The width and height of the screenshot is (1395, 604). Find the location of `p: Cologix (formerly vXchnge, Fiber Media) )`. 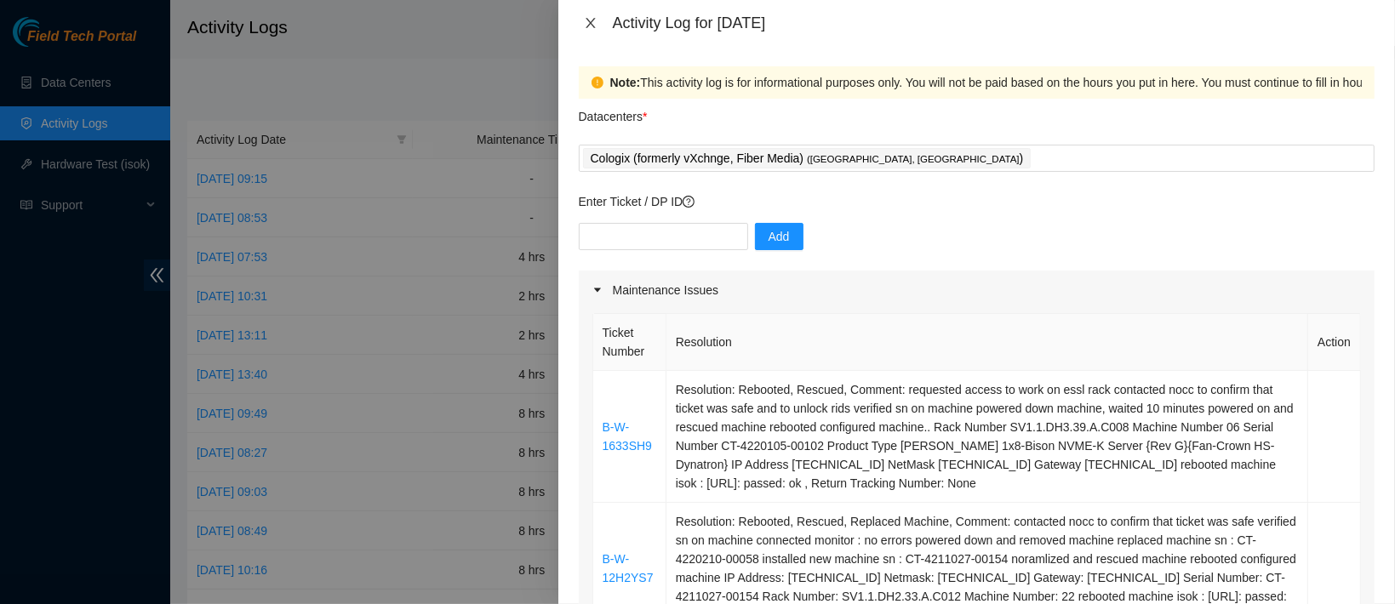

p: Cologix (formerly vXchnge, Fiber Media) ) is located at coordinates (807, 158).